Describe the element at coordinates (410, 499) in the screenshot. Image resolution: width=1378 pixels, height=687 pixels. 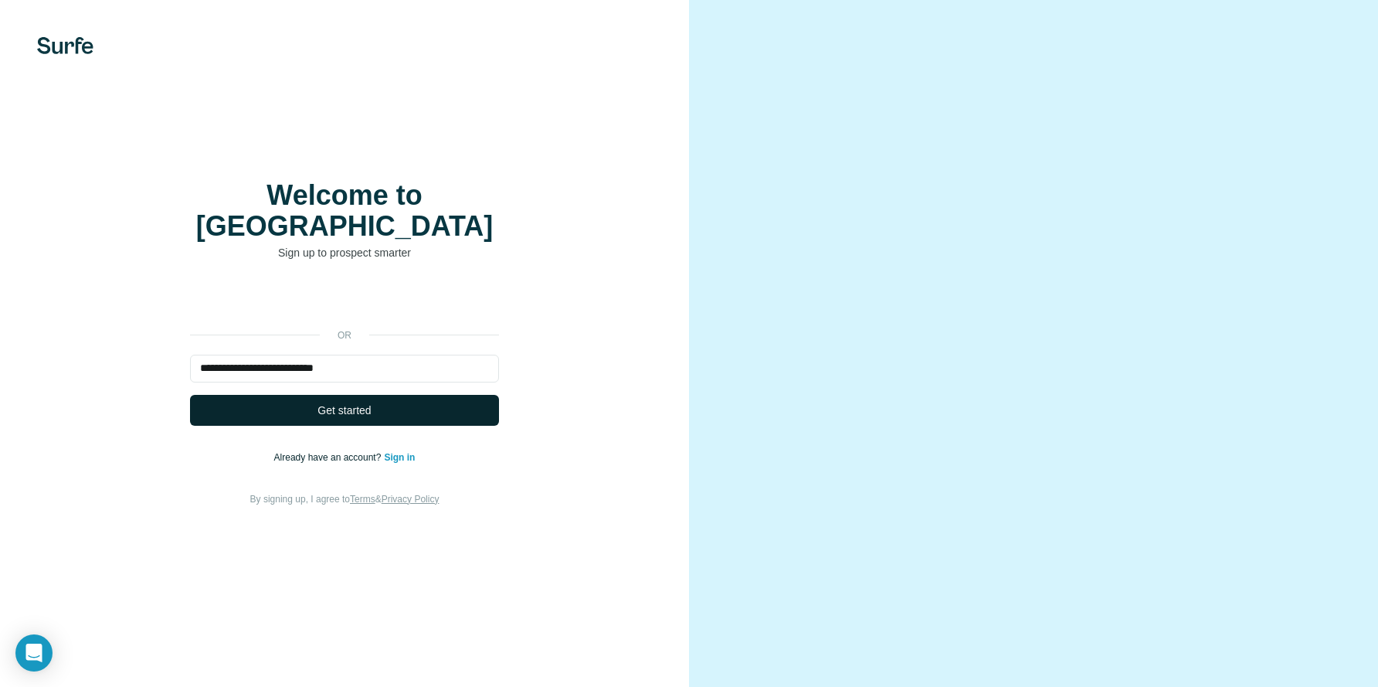
I see `a: Privacy Policy` at that location.